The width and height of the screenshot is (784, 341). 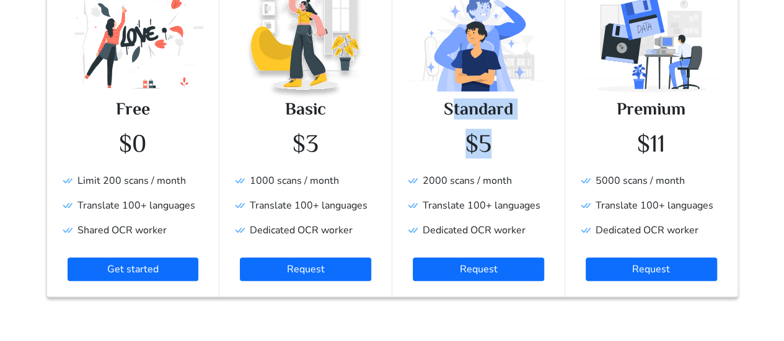 What do you see at coordinates (651, 144) in the screenshot?
I see `h1: $11` at bounding box center [651, 144].